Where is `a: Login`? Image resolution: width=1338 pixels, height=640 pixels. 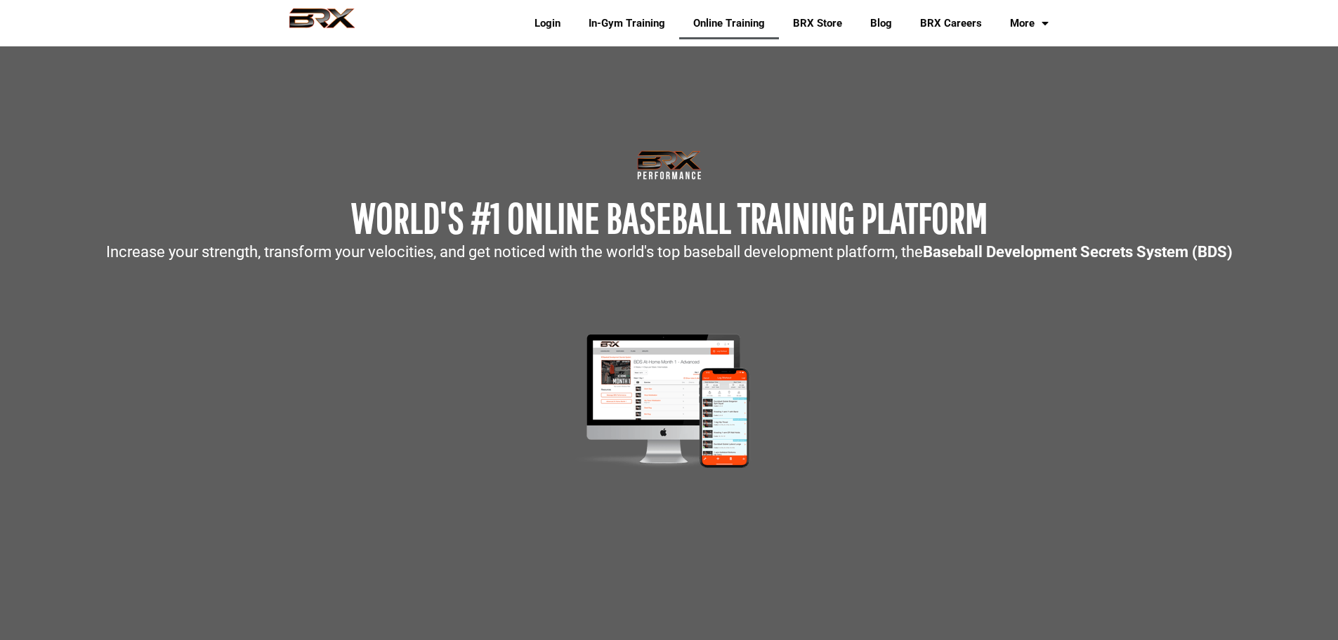
a: Login is located at coordinates (547, 23).